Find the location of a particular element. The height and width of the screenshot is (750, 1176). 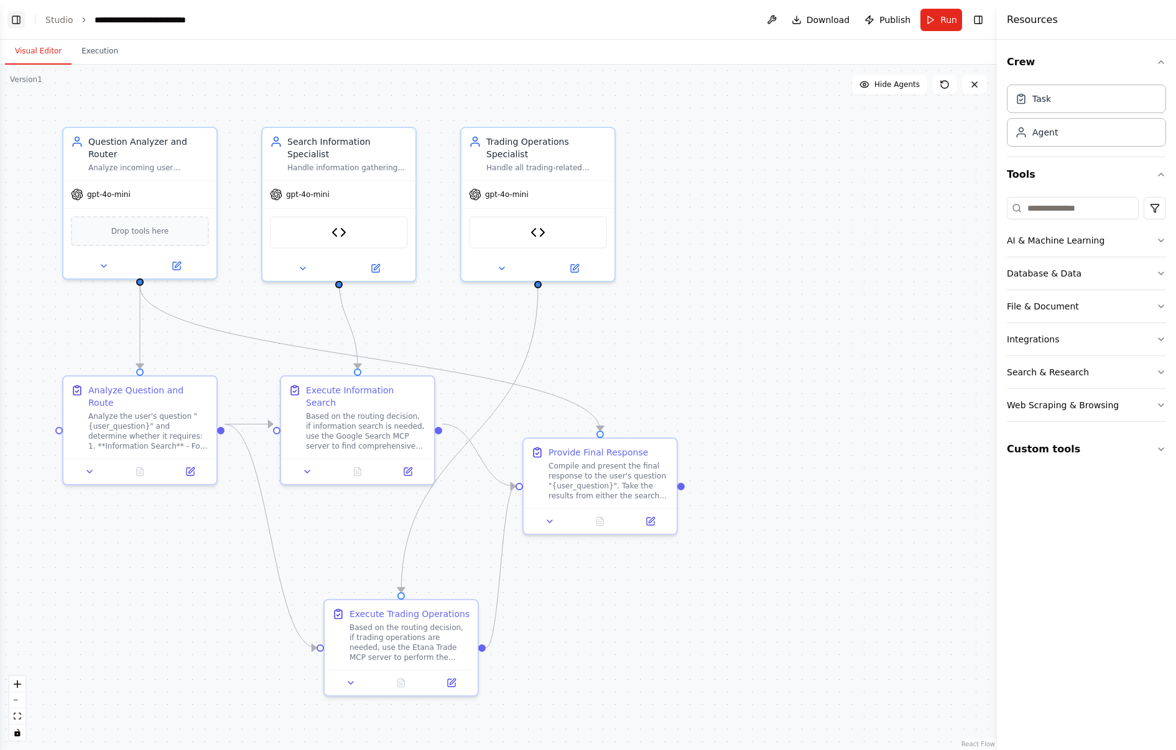

div: Execute Trading Operations is located at coordinates (409, 614).